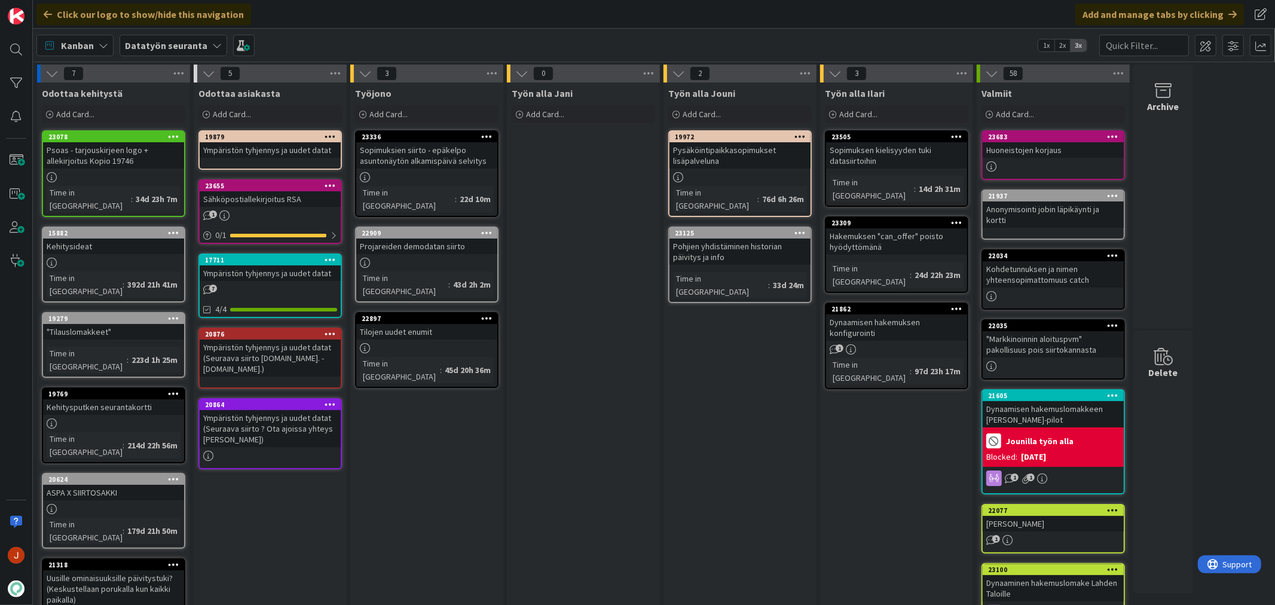 The image size is (1275, 605). What do you see at coordinates (897, 242) in the screenshot?
I see `div: Hakemuksen "can_offer" poisto hyödyttömänä` at bounding box center [897, 242].